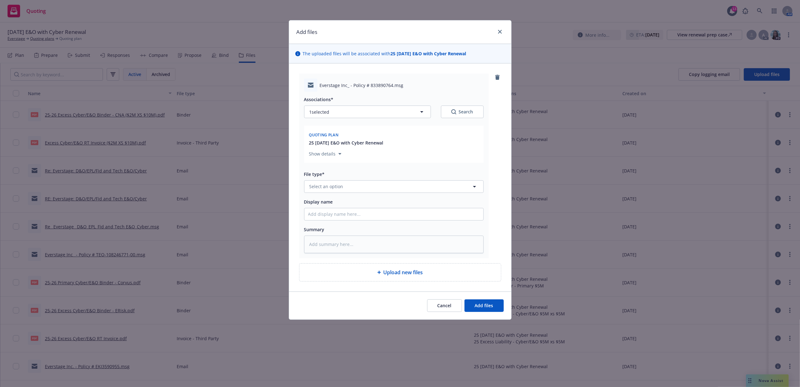  Describe the element at coordinates (307, 32) in the screenshot. I see `h1: Add files` at that location.